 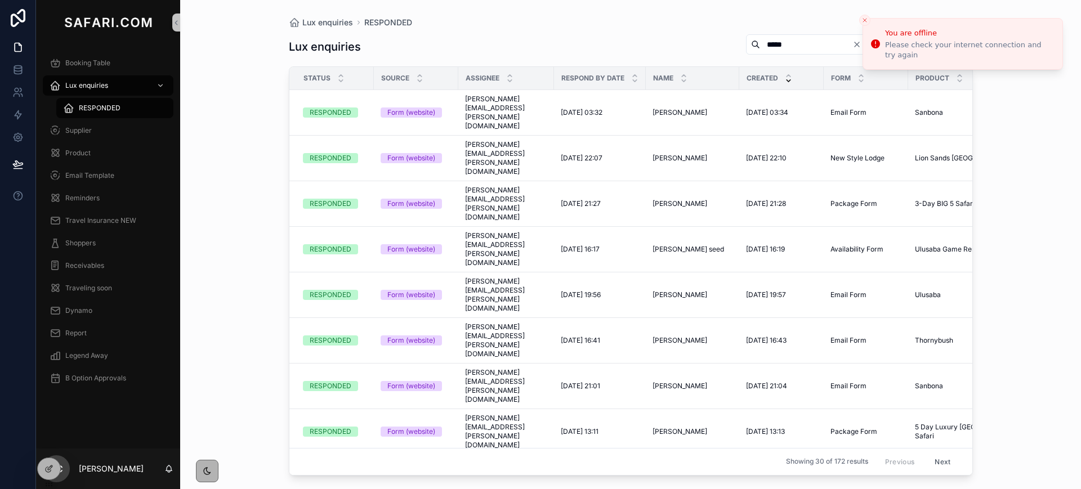 I want to click on div: Please check your internet connection and try again, so click(x=969, y=50).